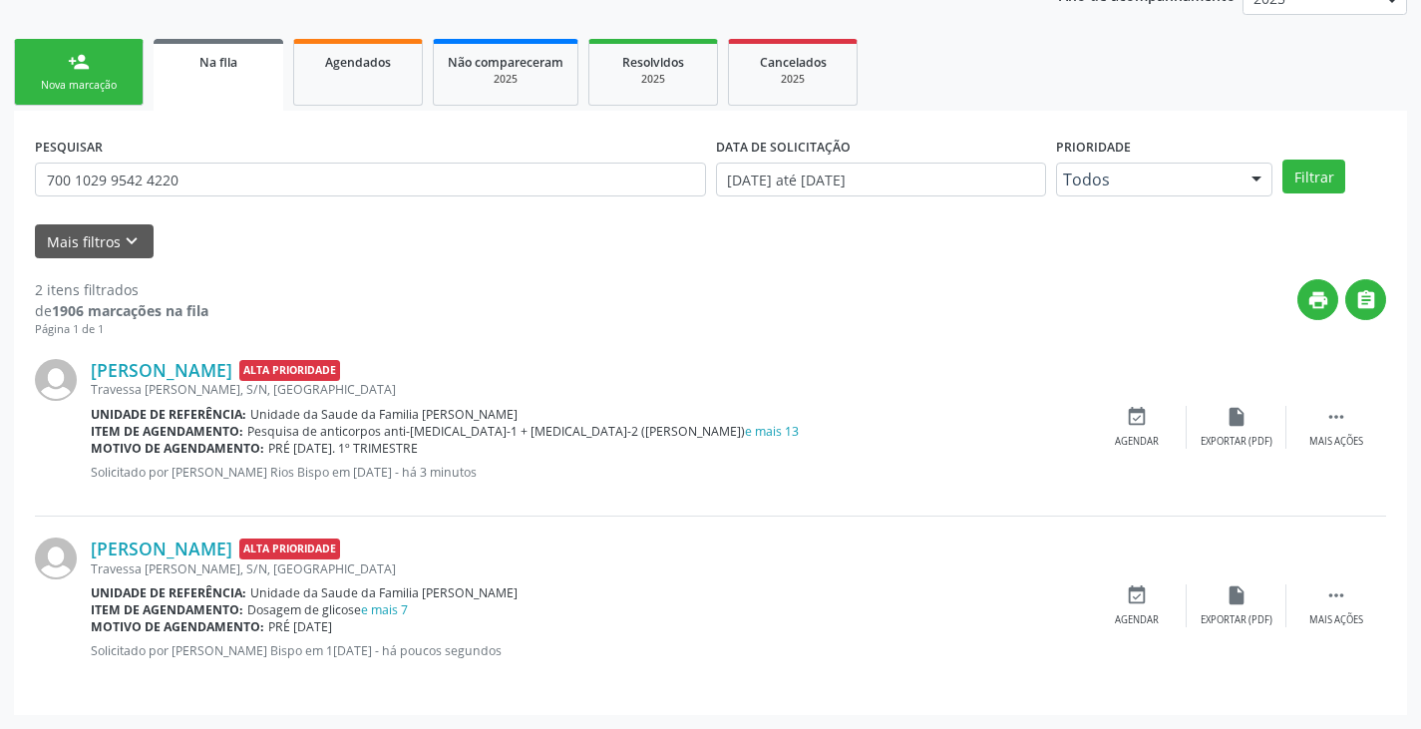 The height and width of the screenshot is (729, 1421). Describe the element at coordinates (94, 241) in the screenshot. I see `button: Mais filtroskeyboard_arrow_down` at that location.